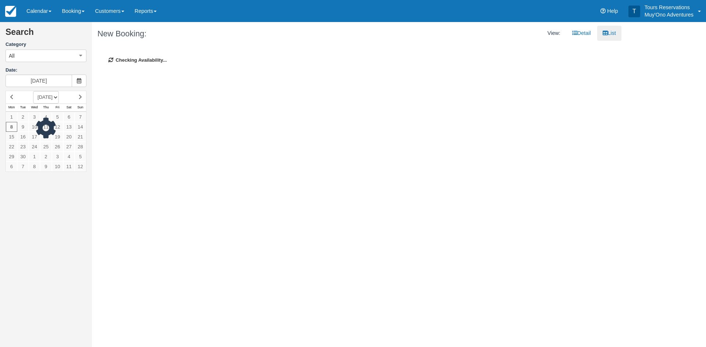 The image size is (706, 347). What do you see at coordinates (609, 33) in the screenshot?
I see `a: List` at bounding box center [609, 33].